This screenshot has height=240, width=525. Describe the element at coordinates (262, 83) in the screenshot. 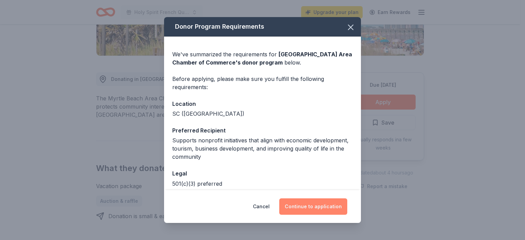

I see `div: Before applying, please make sure you fulfill the following requirements:` at that location.